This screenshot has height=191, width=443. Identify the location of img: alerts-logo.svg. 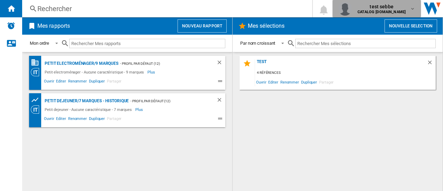
(11, 26).